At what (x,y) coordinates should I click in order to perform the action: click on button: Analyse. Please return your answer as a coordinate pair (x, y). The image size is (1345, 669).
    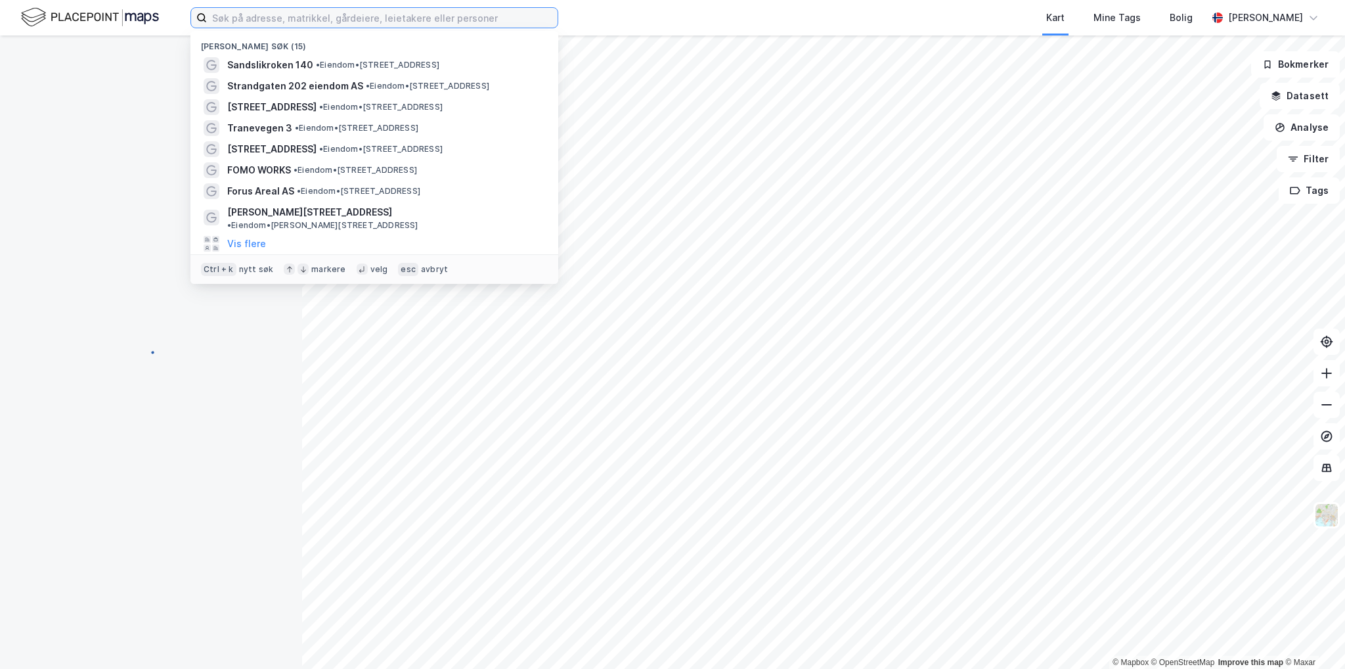
    Looking at the image, I should click on (1302, 127).